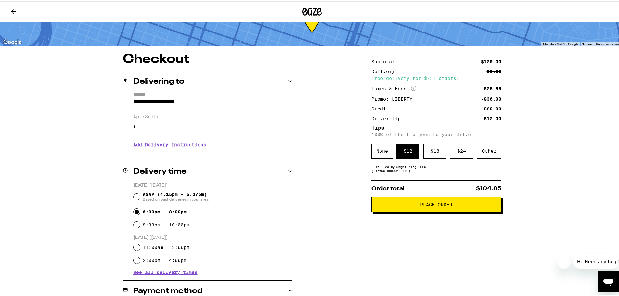 This screenshot has height=296, width=619. I want to click on div: $5.00, so click(494, 70).